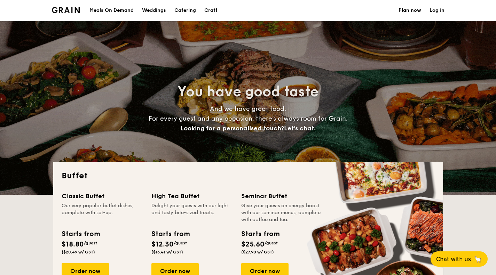 This screenshot has height=275, width=496. I want to click on span: Looking for a personalised touch?, so click(232, 128).